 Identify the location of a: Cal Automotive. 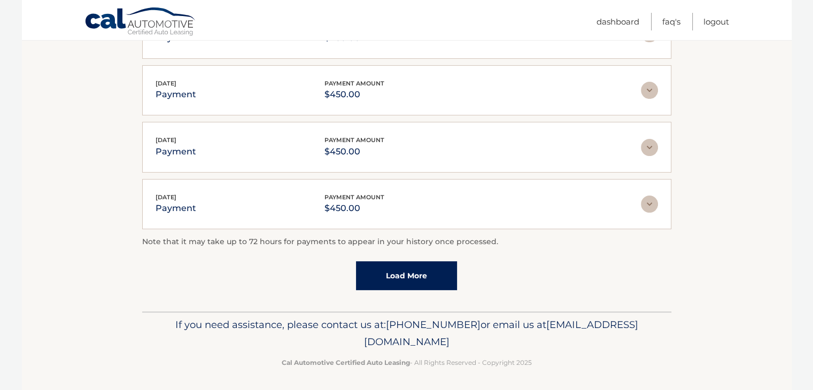
(141, 22).